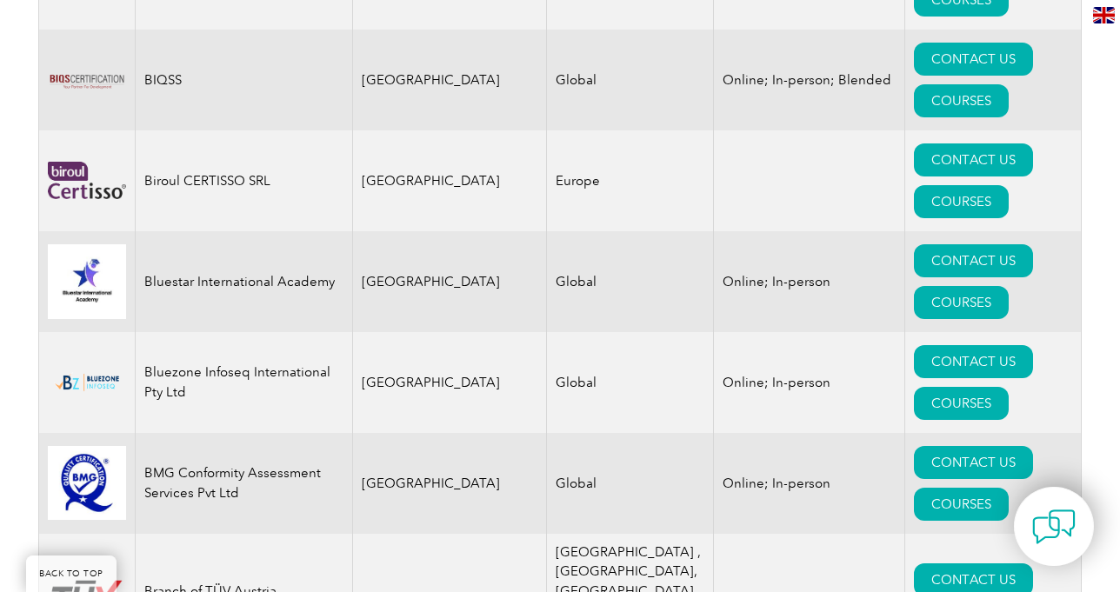  Describe the element at coordinates (244, 484) in the screenshot. I see `td: BMG Conformity Assessment Services Pvt Ltd` at that location.